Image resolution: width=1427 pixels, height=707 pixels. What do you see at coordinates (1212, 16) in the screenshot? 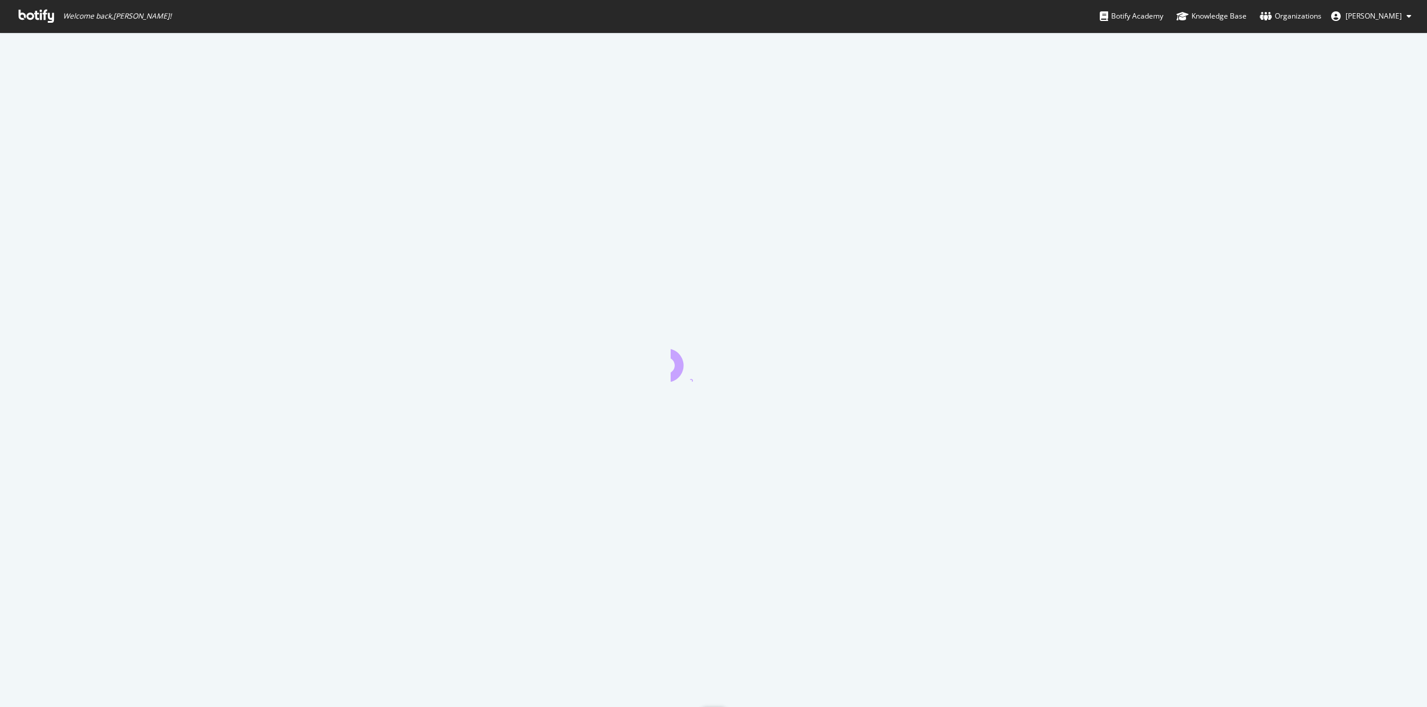
I see `div: Knowledge Base` at bounding box center [1212, 16].